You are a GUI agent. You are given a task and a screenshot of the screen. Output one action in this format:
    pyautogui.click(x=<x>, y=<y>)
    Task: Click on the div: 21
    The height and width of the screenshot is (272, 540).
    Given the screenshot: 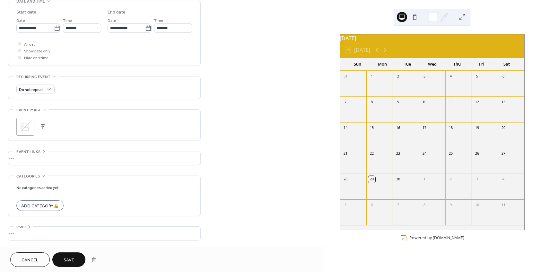 What is the action you would take?
    pyautogui.click(x=346, y=154)
    